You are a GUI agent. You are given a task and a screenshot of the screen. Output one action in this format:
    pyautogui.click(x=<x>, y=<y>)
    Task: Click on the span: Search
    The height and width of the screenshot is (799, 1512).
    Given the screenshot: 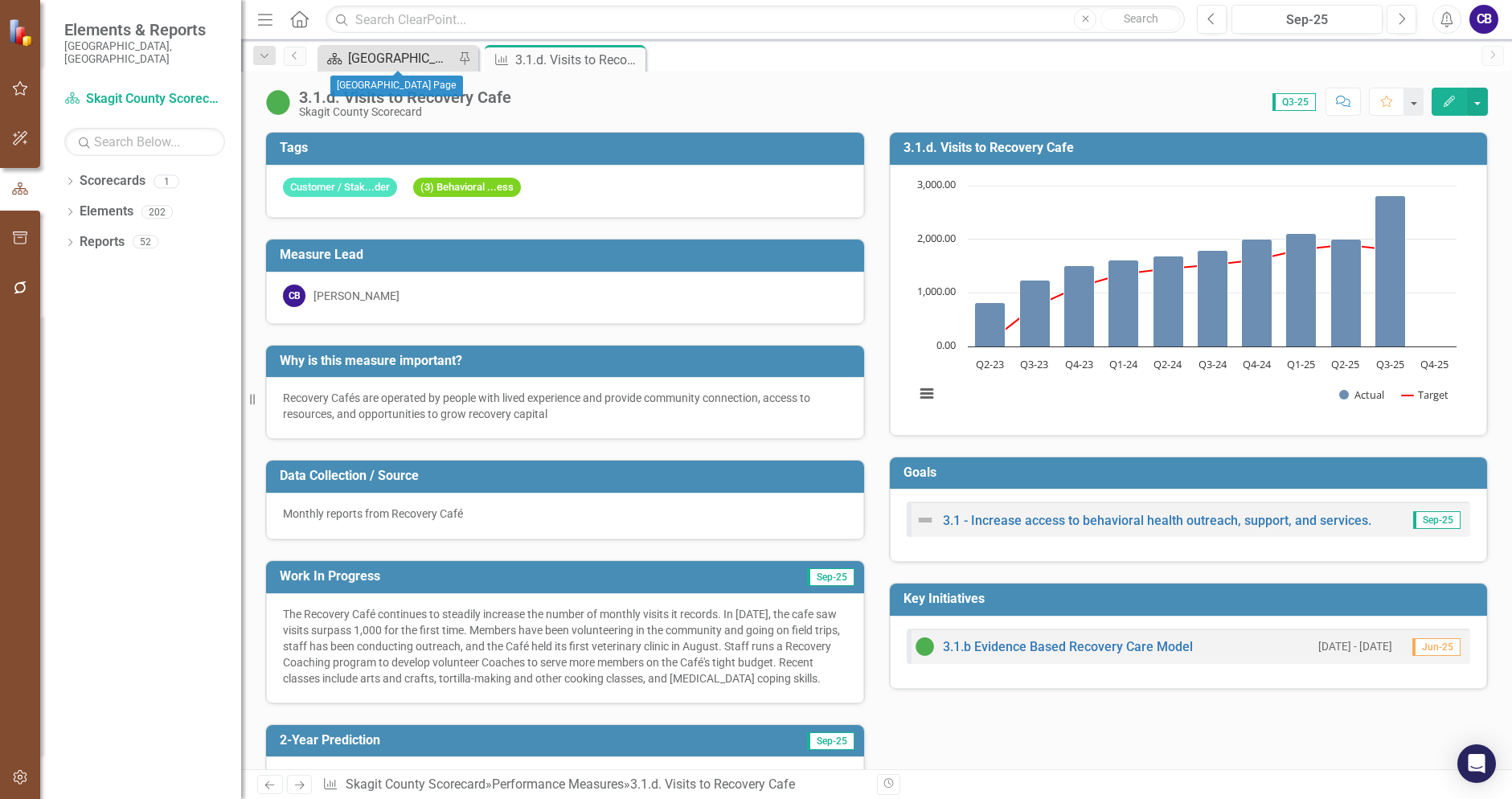 What is the action you would take?
    pyautogui.click(x=1140, y=19)
    